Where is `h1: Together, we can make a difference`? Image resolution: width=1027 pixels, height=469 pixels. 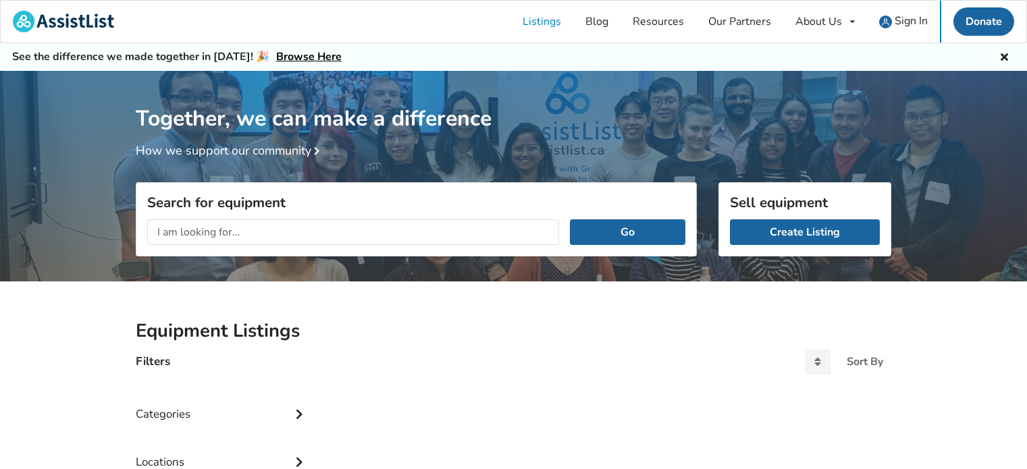 h1: Together, we can make a difference is located at coordinates (513, 101).